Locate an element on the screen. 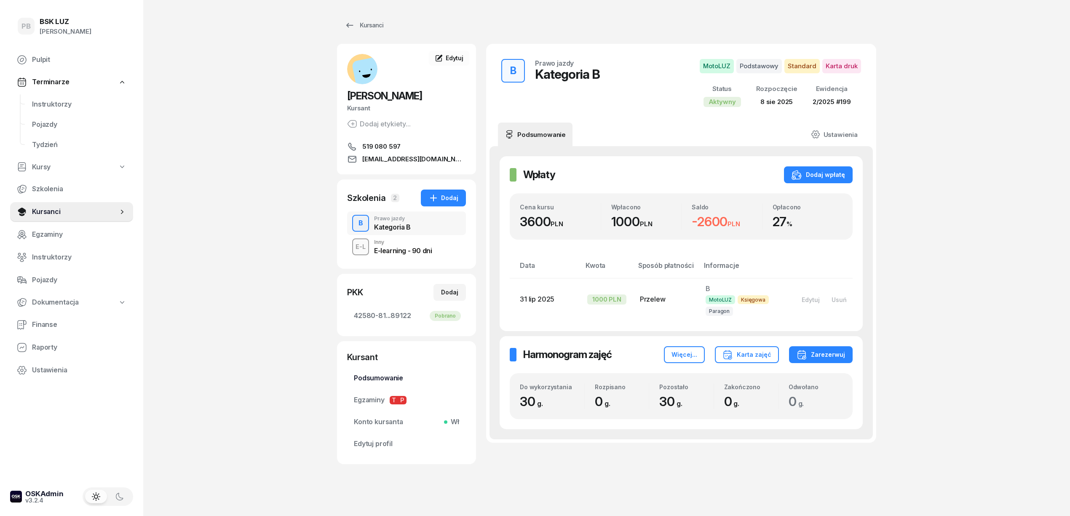 The image size is (1070, 516). div: E-learning - 90 dni is located at coordinates (403, 251).